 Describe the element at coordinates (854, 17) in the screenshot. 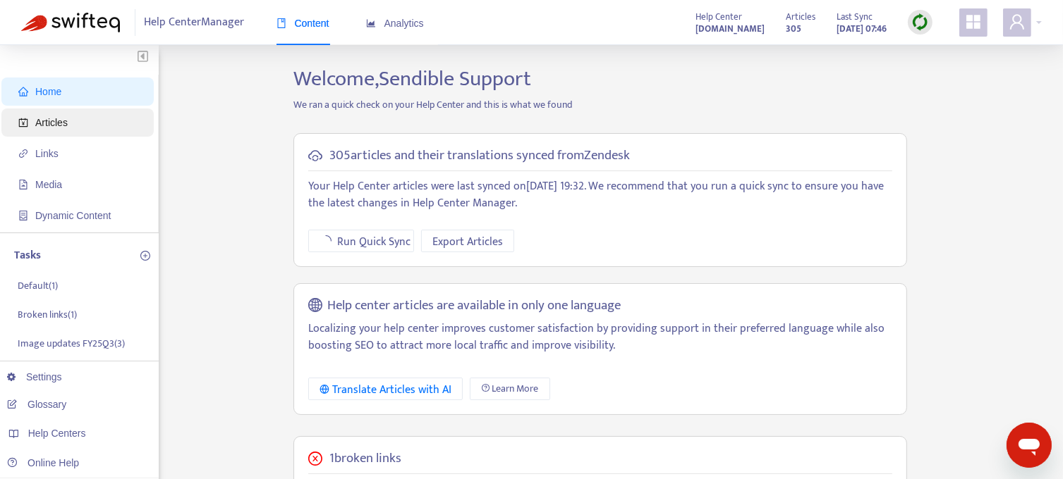

I see `span: Last Sync` at that location.